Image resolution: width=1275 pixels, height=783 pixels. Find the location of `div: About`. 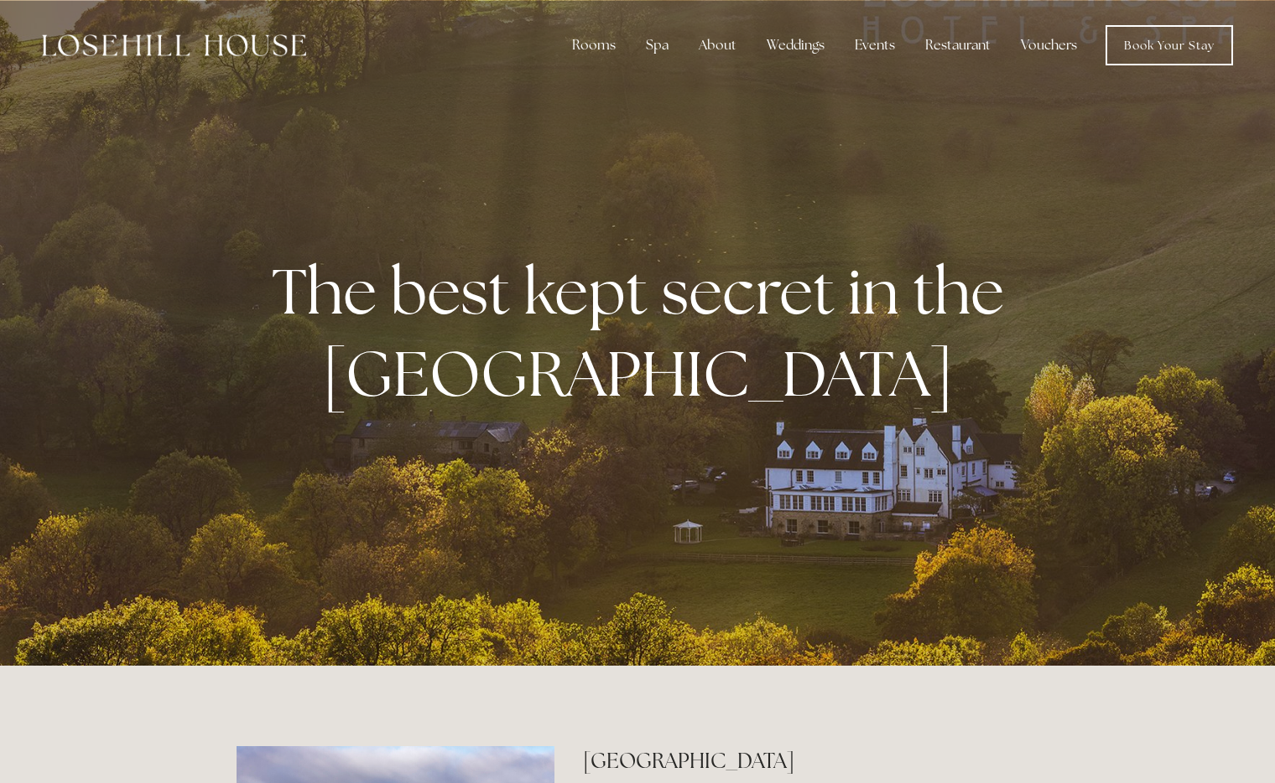

div: About is located at coordinates (717, 45).